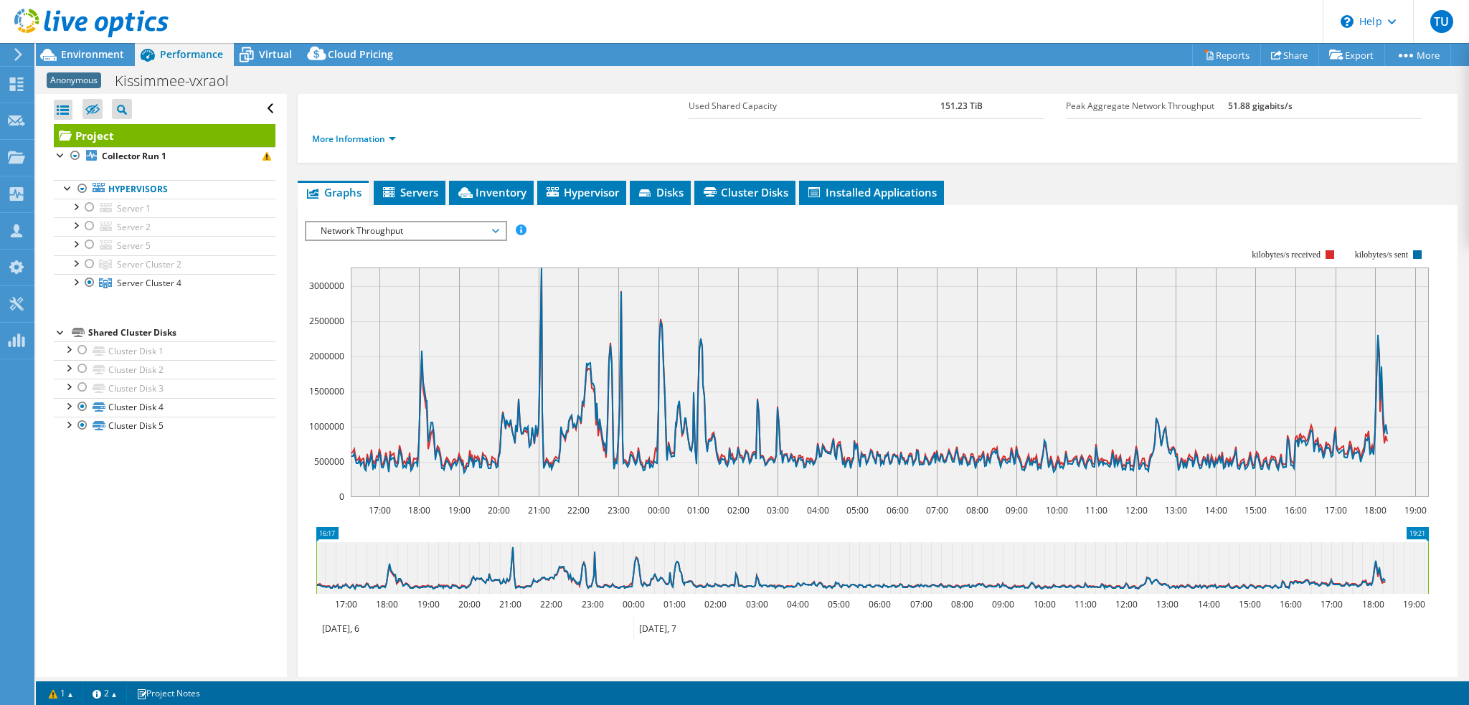 Image resolution: width=1469 pixels, height=705 pixels. I want to click on span: Performance, so click(192, 54).